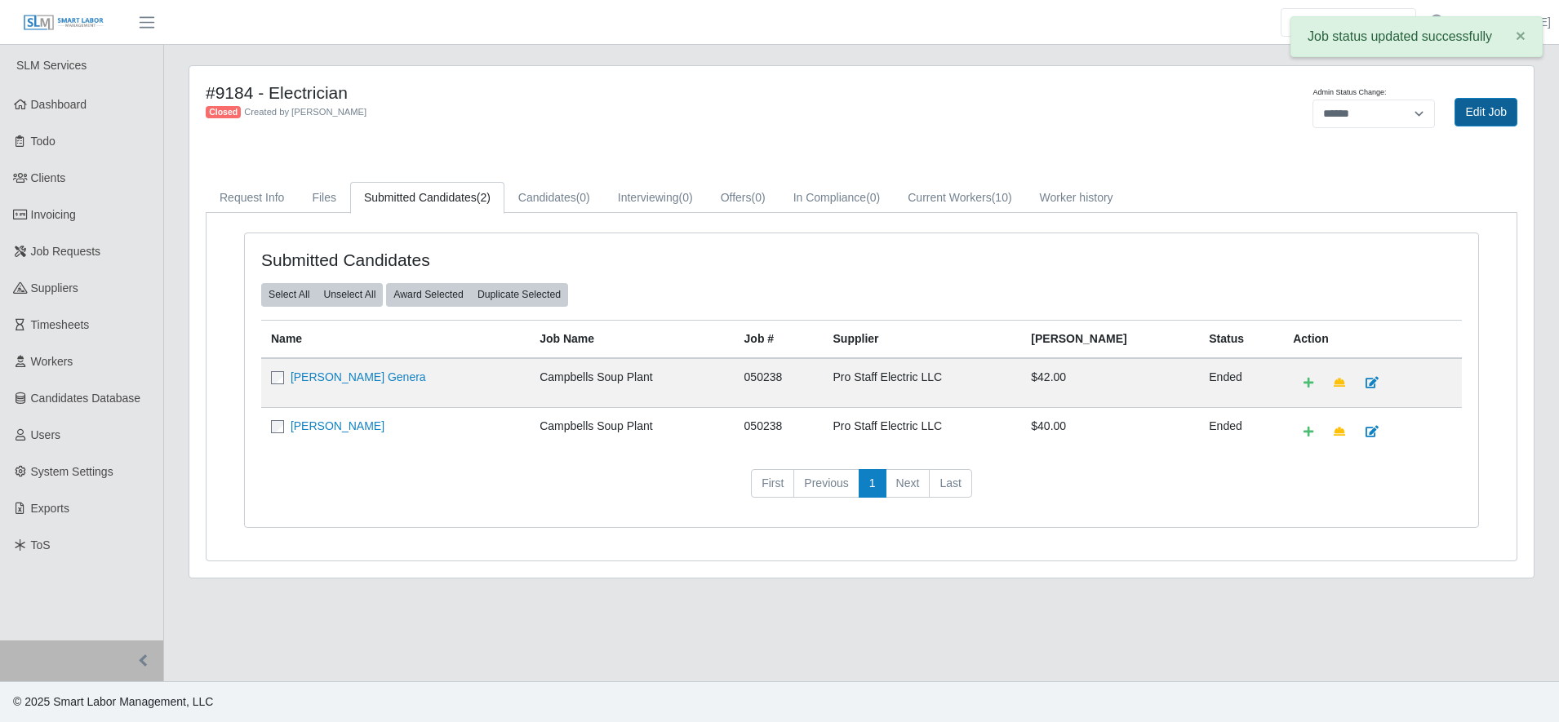  I want to click on span: (2), so click(483, 197).